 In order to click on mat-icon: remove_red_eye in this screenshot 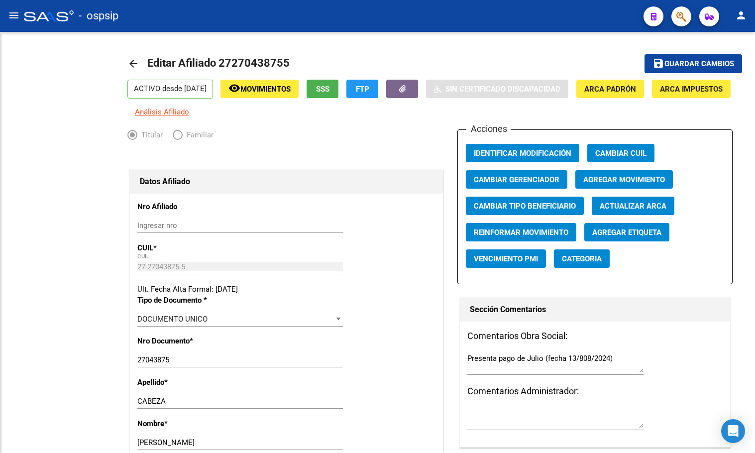, I will do `click(234, 88)`.